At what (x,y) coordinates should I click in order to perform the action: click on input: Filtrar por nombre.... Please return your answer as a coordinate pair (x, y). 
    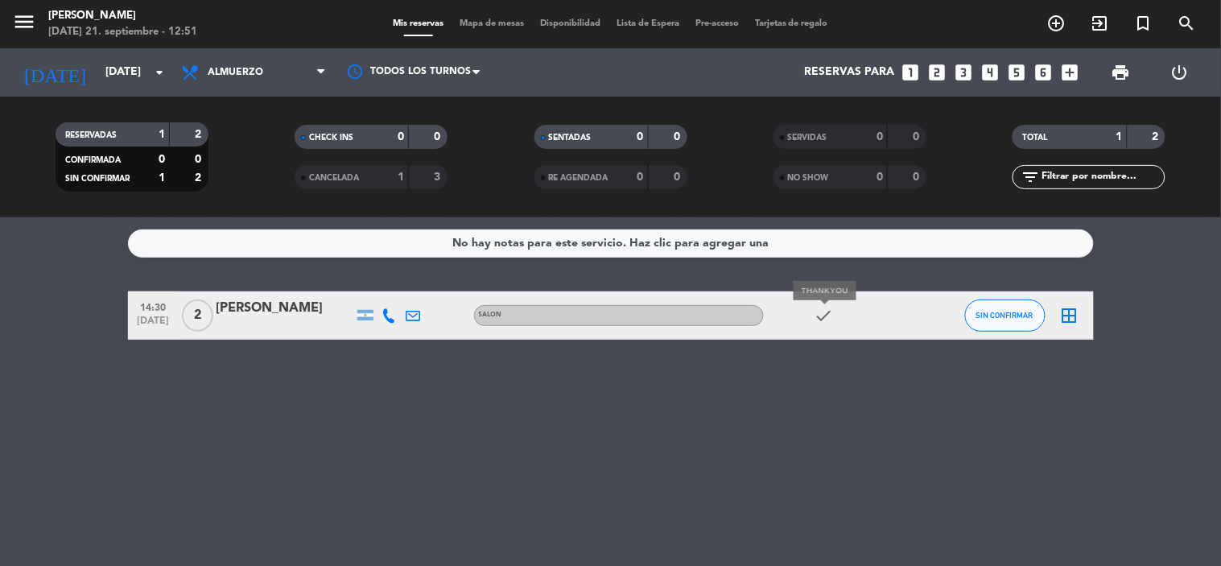
    Looking at the image, I should click on (1102, 177).